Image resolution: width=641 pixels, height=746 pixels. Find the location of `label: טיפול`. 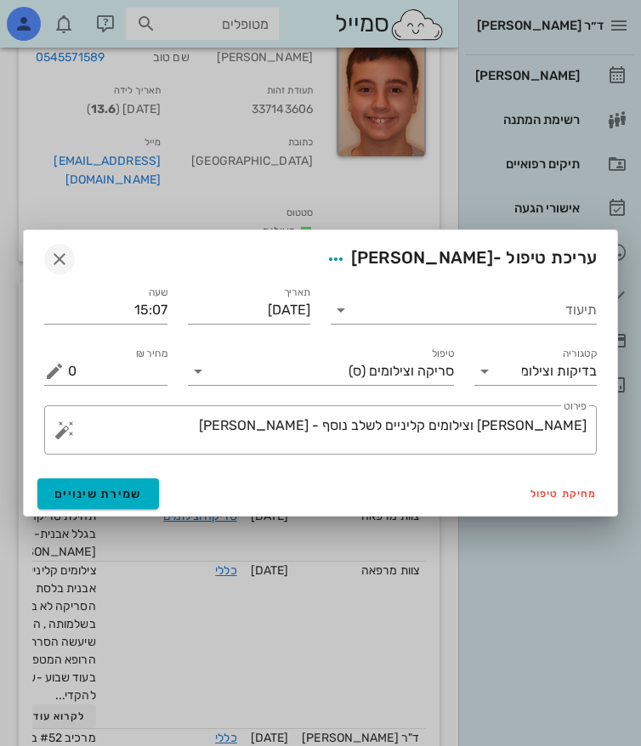

label: טיפול is located at coordinates (442, 353).